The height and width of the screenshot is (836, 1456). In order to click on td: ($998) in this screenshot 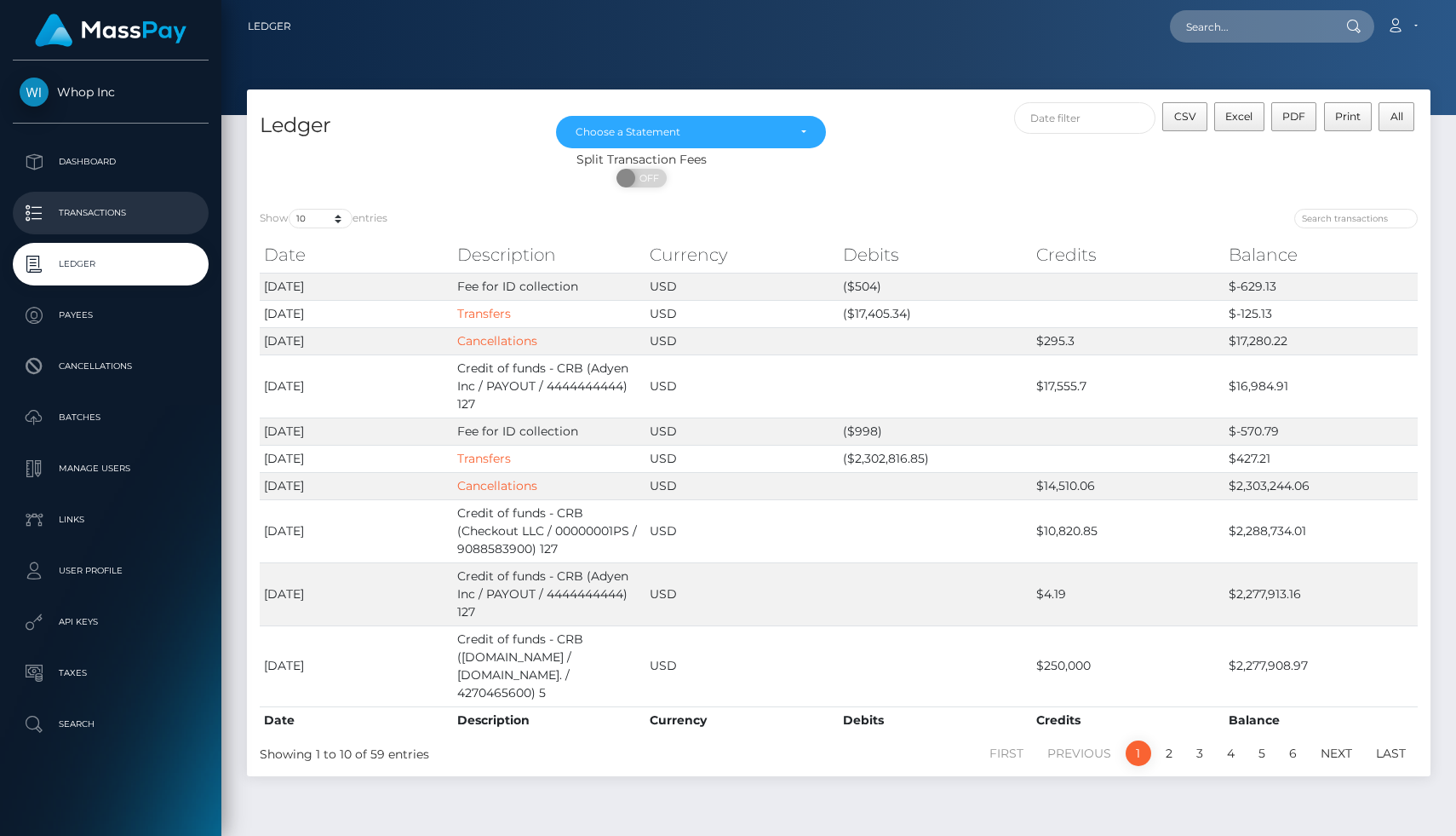, I will do `click(936, 431)`.